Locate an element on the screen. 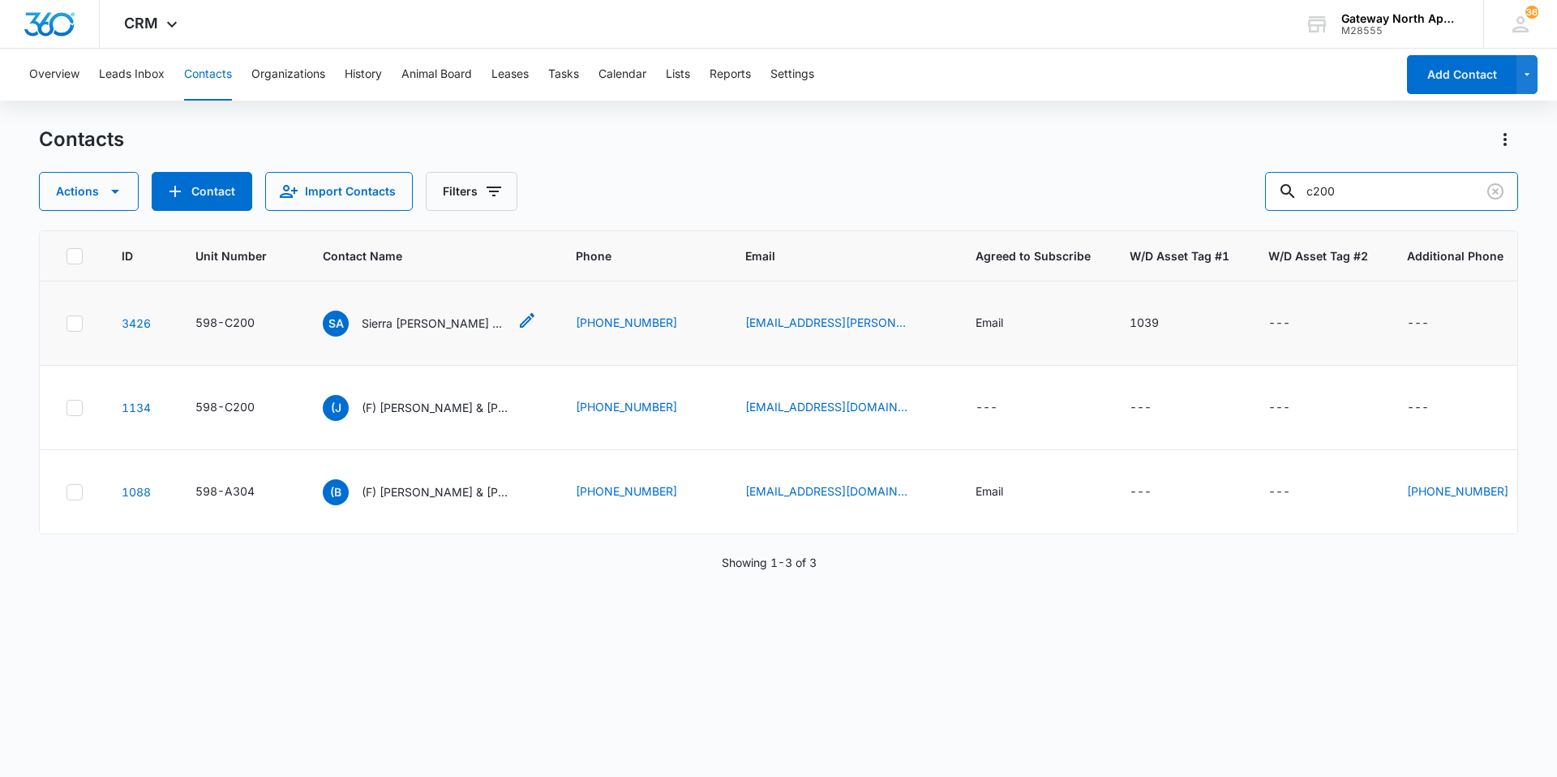  div: Contact Name - Sierra Acuna & Ricardo Galvan - Select to Edit Field is located at coordinates (430, 324).